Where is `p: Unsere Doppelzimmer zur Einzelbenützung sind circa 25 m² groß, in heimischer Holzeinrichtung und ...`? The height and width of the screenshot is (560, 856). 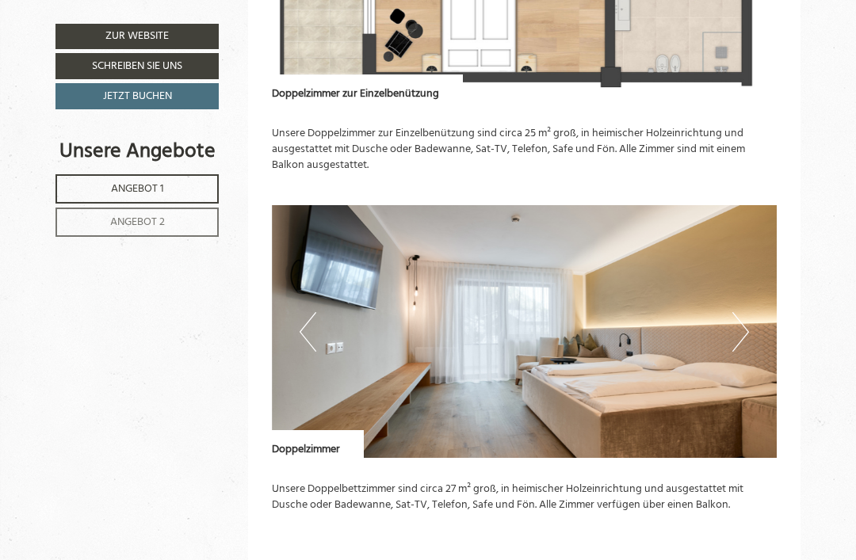
p: Unsere Doppelzimmer zur Einzelbenützung sind circa 25 m² groß, in heimischer Holzeinrichtung und ... is located at coordinates (525, 150).